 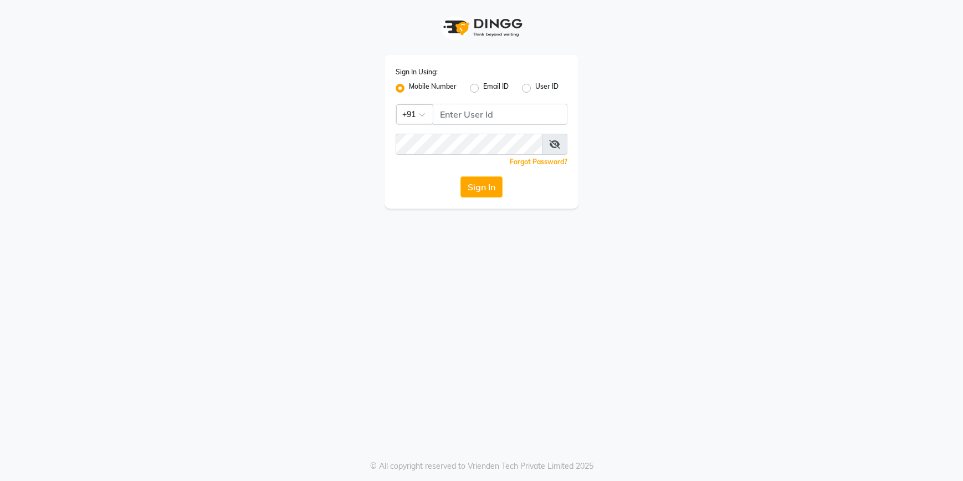 What do you see at coordinates (539, 161) in the screenshot?
I see `a: Forgot Password?` at bounding box center [539, 161].